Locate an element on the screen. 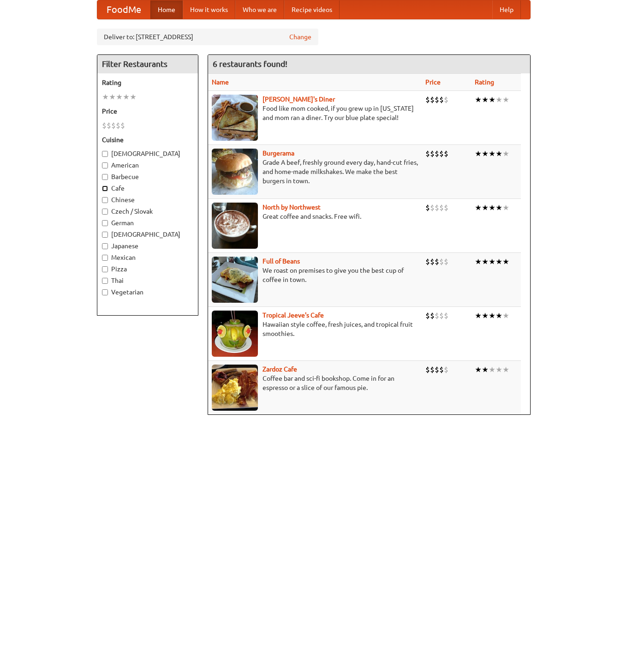  input: Japanese is located at coordinates (105, 246).